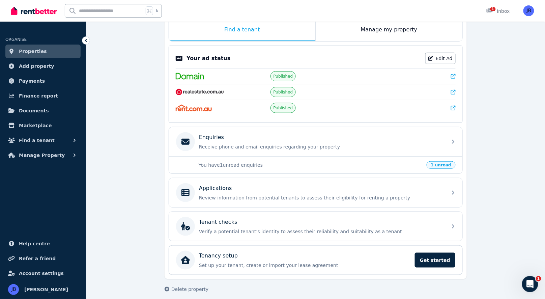 The height and width of the screenshot is (299, 545). What do you see at coordinates (305, 265) in the screenshot?
I see `p: Set up your tenant, create or import your lease agreement` at bounding box center [305, 265].